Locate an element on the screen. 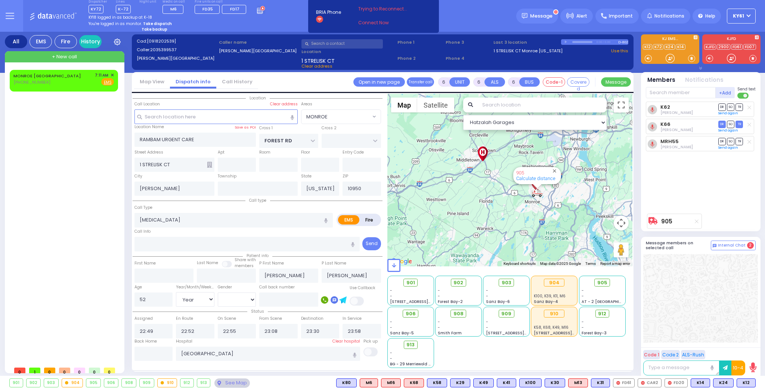 This screenshot has height=390, width=765. label: Call back number is located at coordinates (277, 287).